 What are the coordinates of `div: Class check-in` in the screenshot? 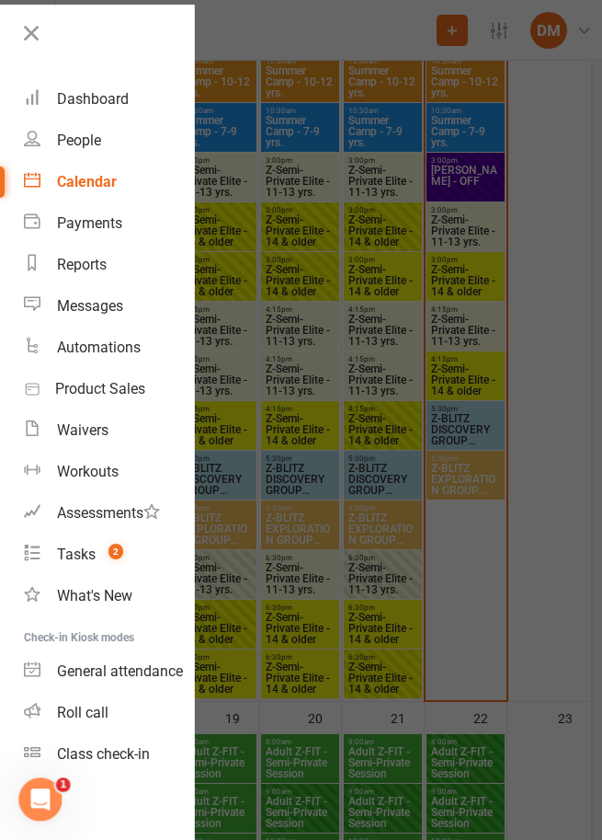 It's located at (103, 753).